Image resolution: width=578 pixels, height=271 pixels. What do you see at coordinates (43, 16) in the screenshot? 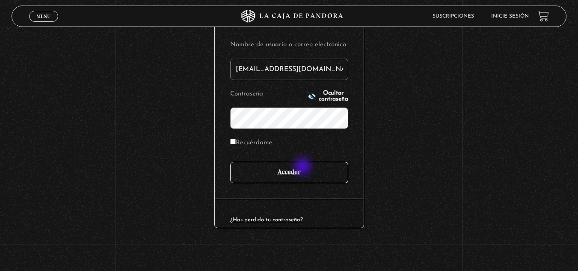
I see `span: Menu` at bounding box center [43, 16].